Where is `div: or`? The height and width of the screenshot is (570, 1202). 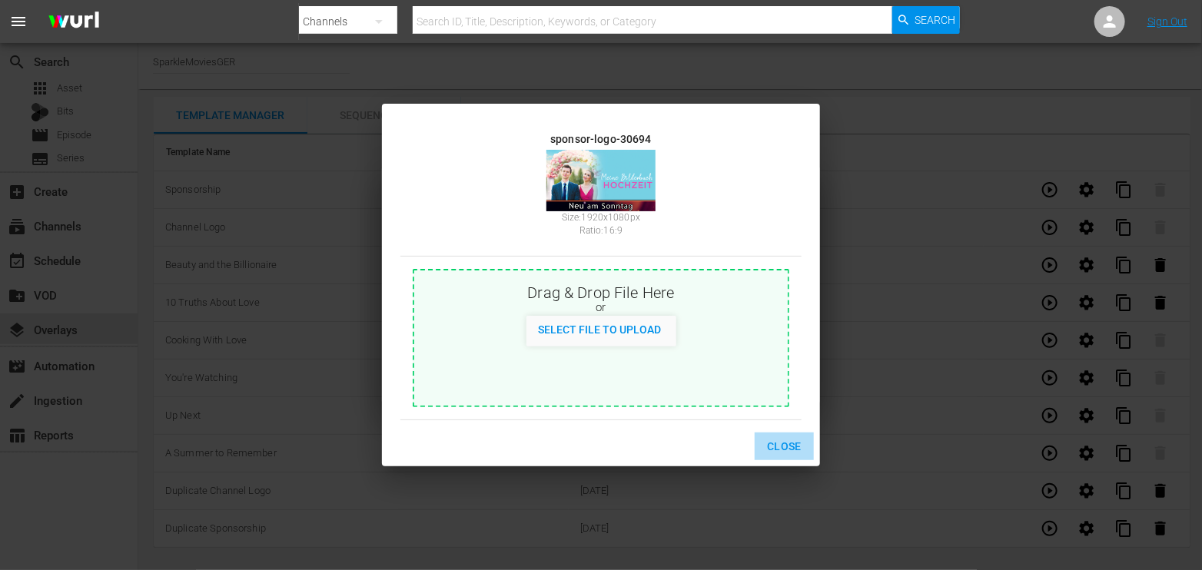 div: or is located at coordinates (601, 308).